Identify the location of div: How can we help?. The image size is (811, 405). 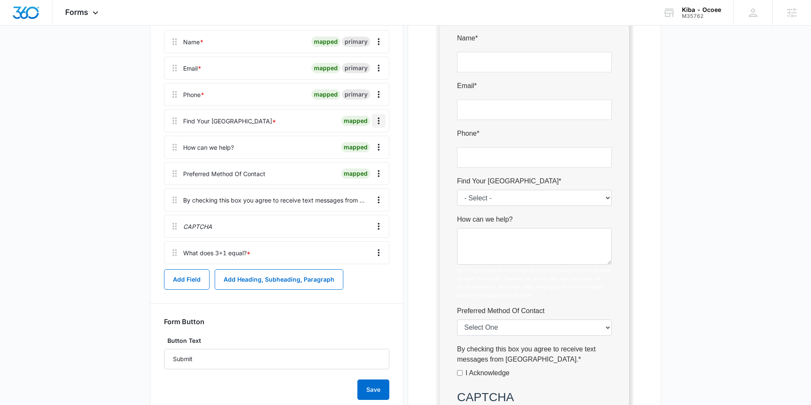
(208, 147).